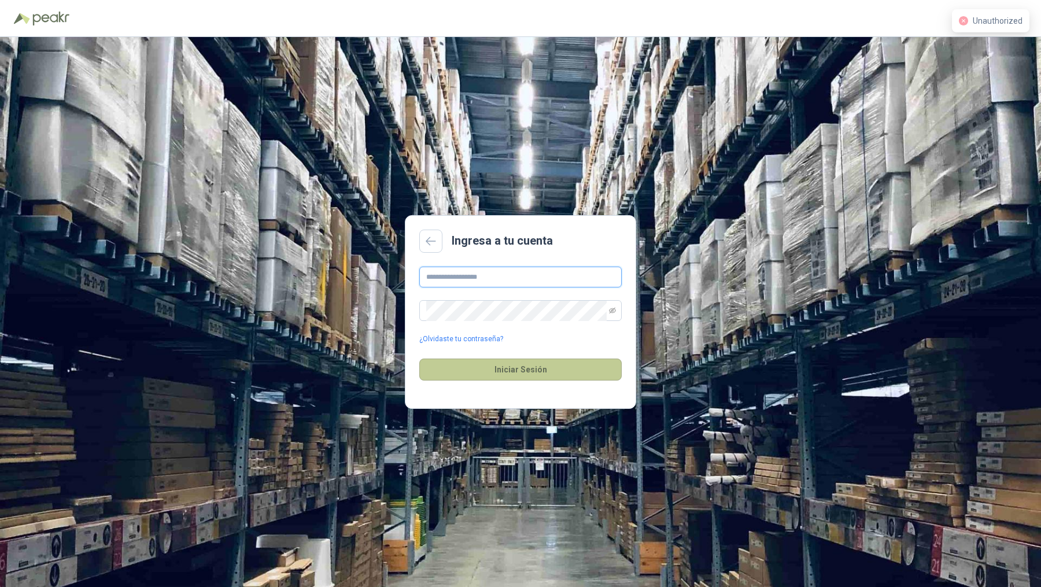  Describe the element at coordinates (963, 21) in the screenshot. I see `span: close-circle` at that location.